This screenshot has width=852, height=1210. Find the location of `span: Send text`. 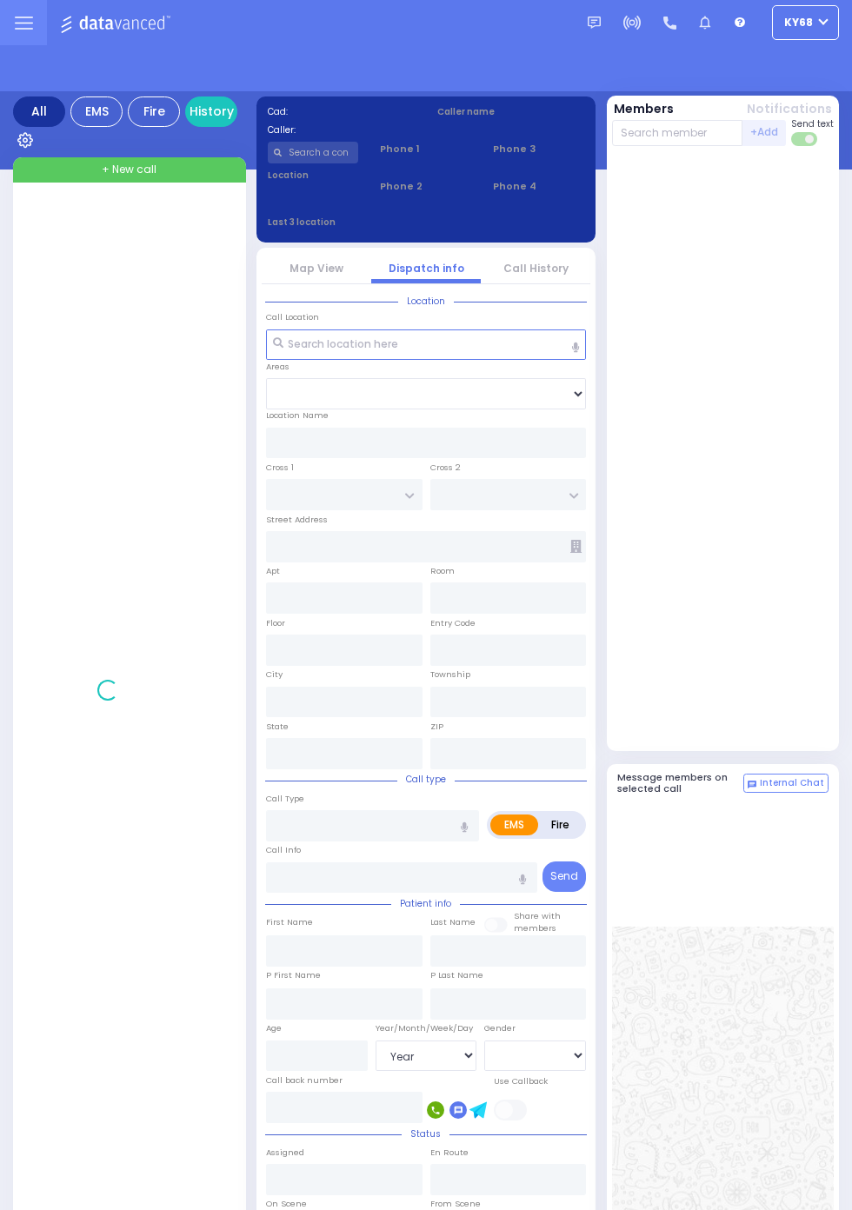

span: Send text is located at coordinates (812, 123).